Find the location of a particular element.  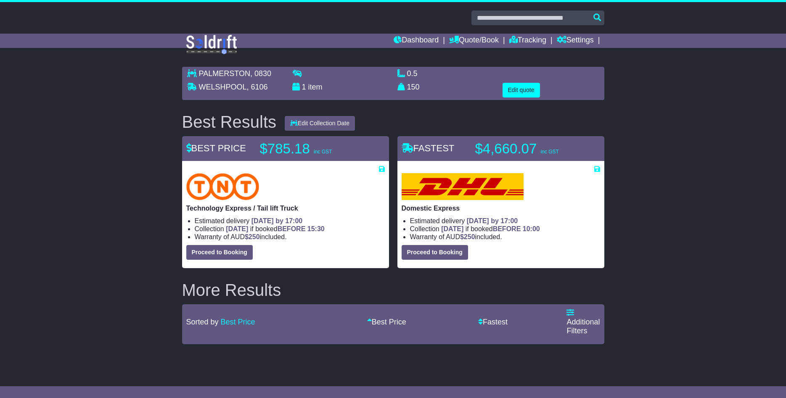

span: 1 is located at coordinates (304, 87).